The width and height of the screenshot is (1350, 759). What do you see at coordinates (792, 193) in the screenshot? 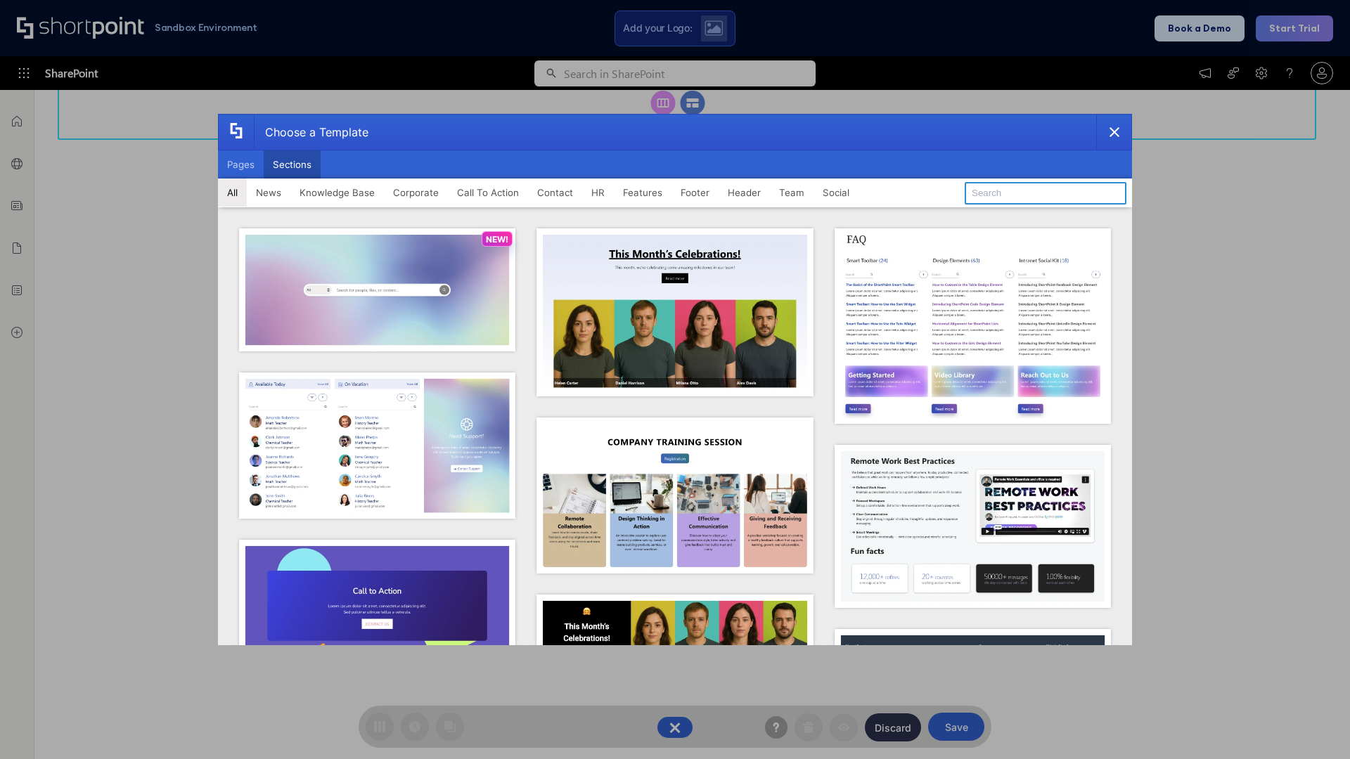
I see `button: Team` at bounding box center [792, 193].